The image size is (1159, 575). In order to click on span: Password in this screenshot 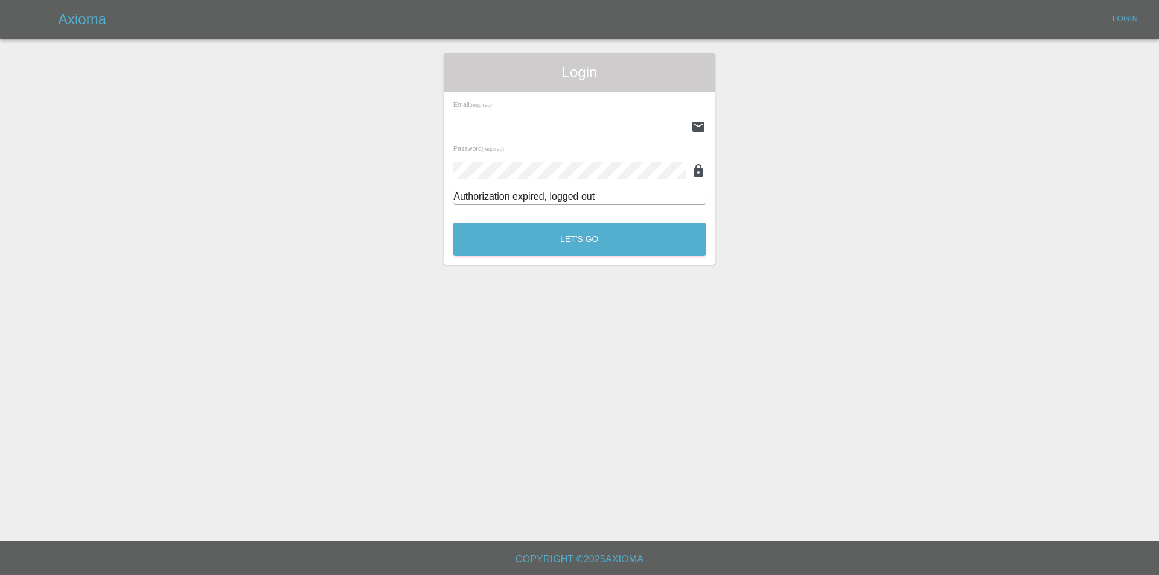, I will do `click(479, 148)`.